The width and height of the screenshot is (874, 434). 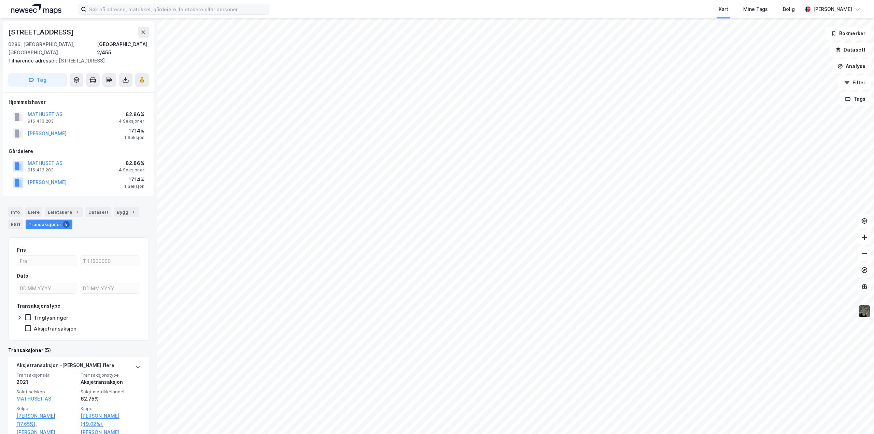 I want to click on div: Gårdeiere, so click(x=79, y=151).